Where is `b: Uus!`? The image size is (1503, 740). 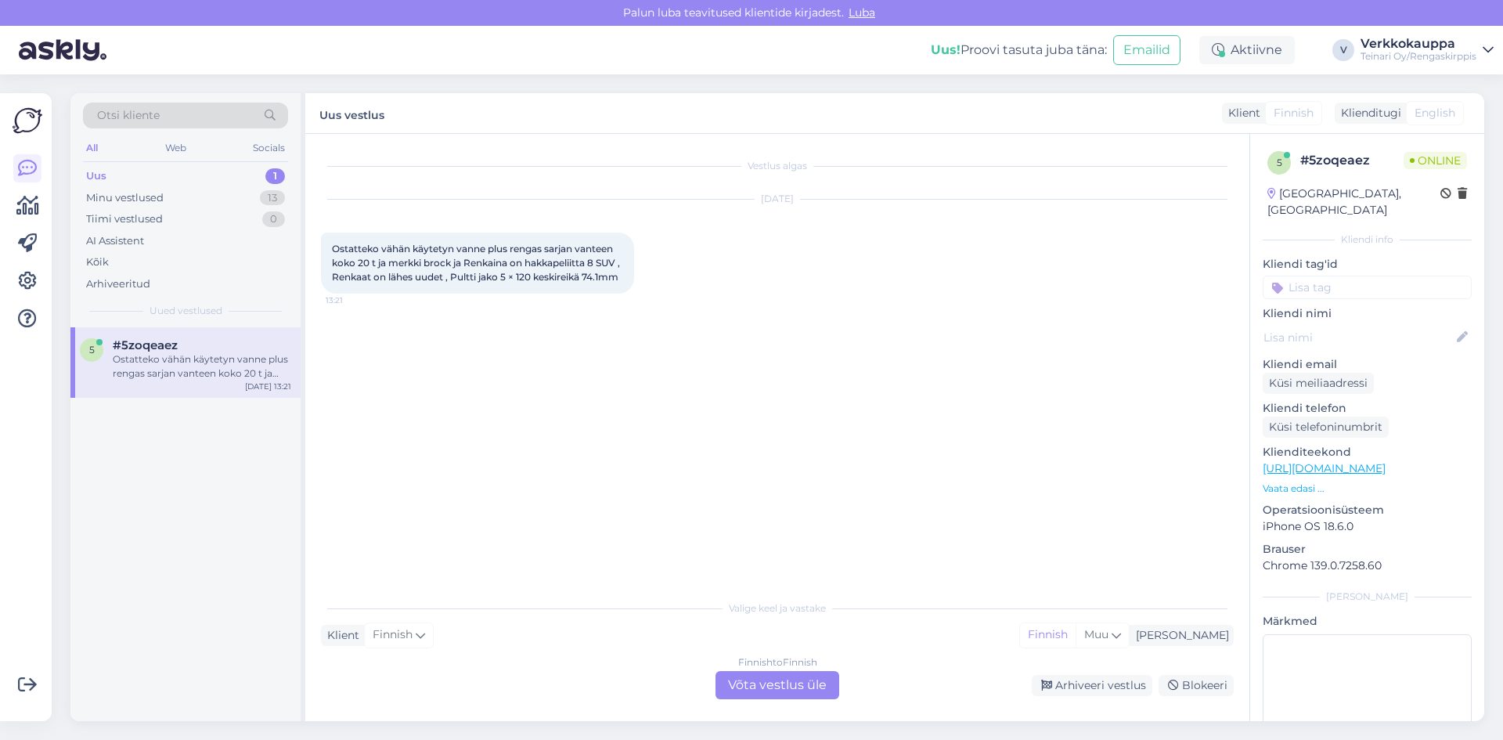 b: Uus! is located at coordinates (945, 49).